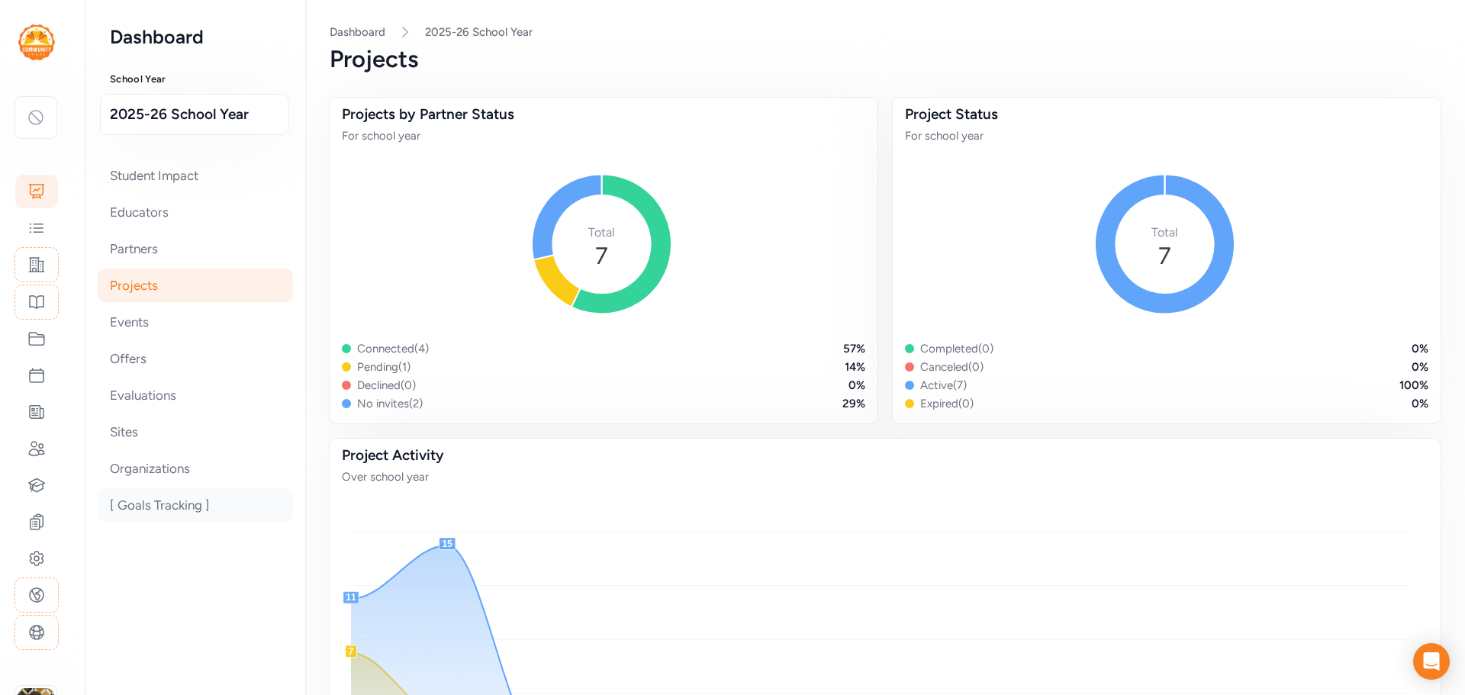  I want to click on div: Expired ( 0 ), so click(947, 404).